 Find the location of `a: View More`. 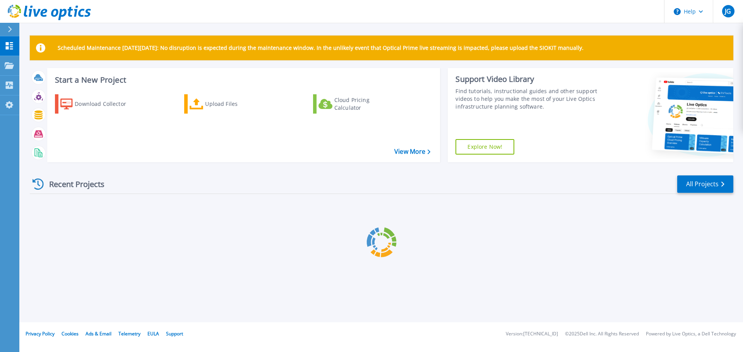

a: View More is located at coordinates (412, 152).